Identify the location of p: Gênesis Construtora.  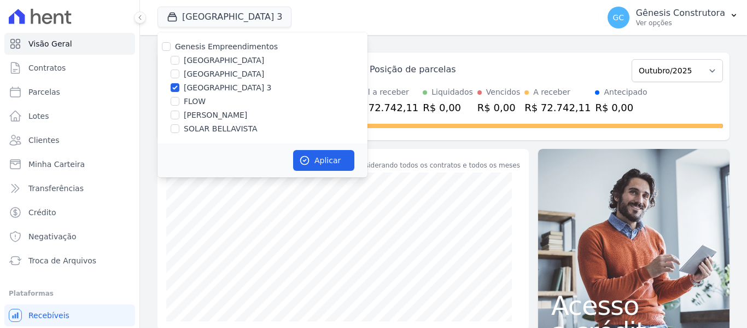
(680, 13).